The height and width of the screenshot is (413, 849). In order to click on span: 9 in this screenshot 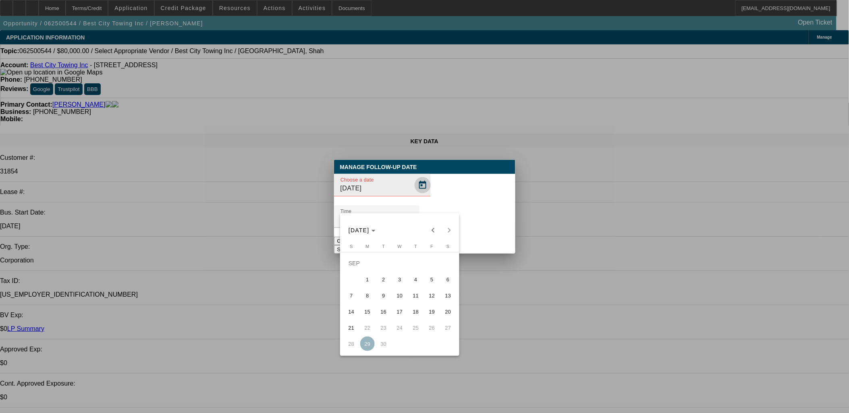, I will do `click(383, 296)`.